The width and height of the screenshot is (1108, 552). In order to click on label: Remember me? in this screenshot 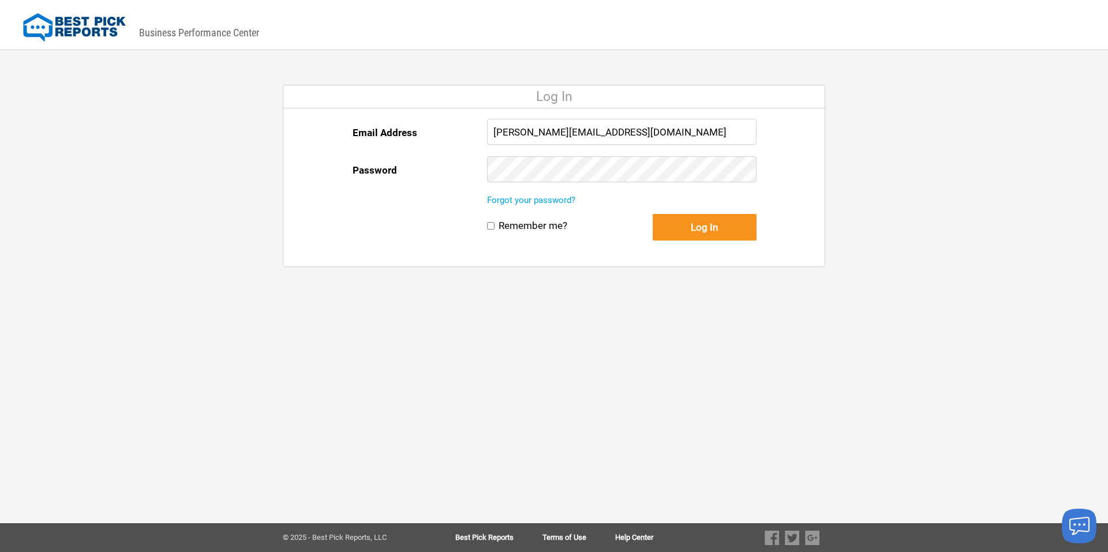, I will do `click(533, 226)`.